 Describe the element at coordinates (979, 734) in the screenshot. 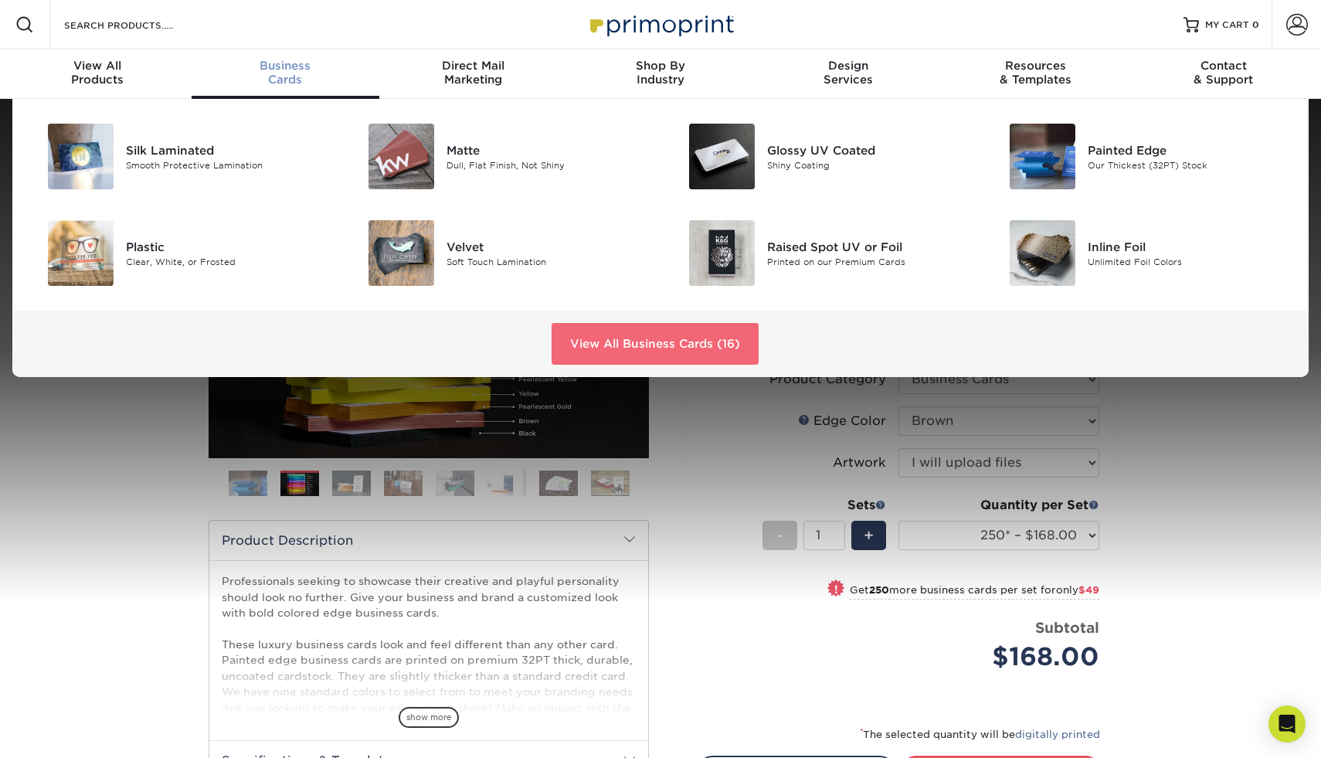

I see `small: The selected quantity will be` at that location.